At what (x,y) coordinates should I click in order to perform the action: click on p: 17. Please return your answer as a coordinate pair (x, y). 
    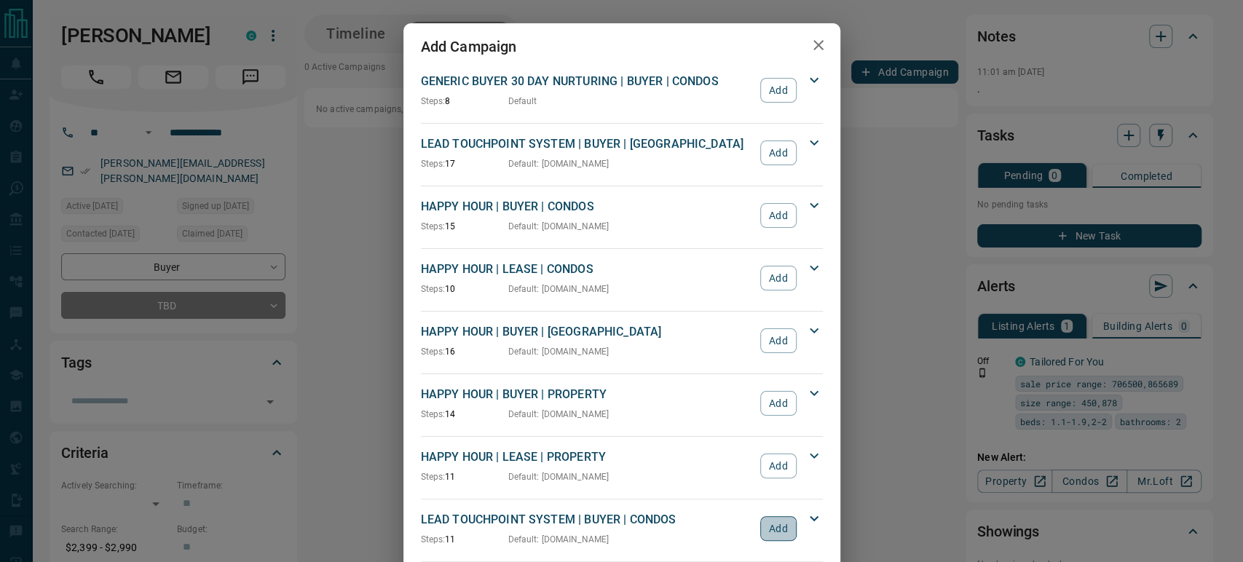
    Looking at the image, I should click on (464, 164).